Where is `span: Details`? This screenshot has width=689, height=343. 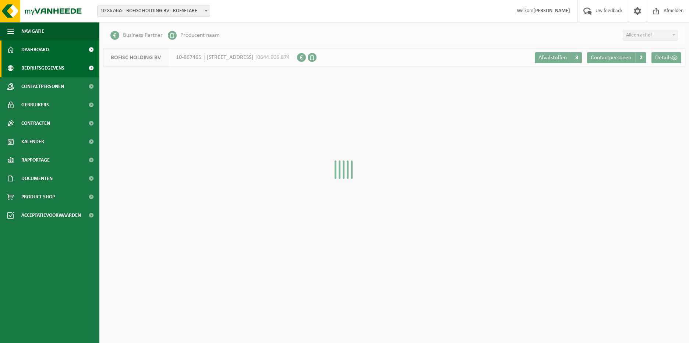
span: Details is located at coordinates (664, 58).